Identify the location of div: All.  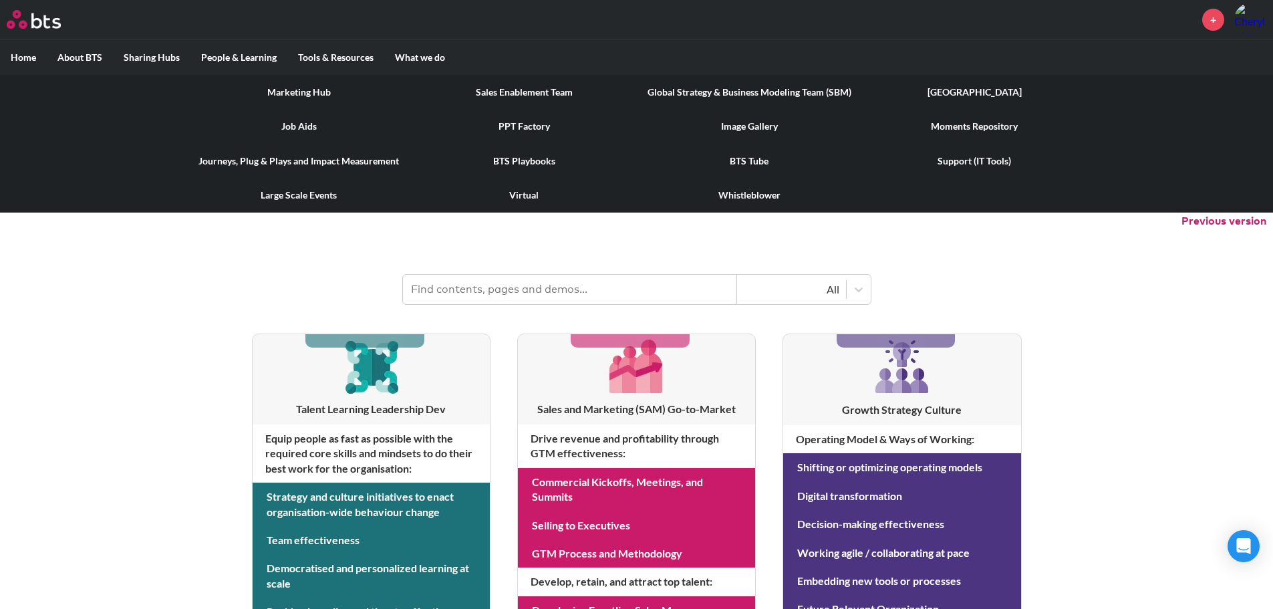
(791, 289).